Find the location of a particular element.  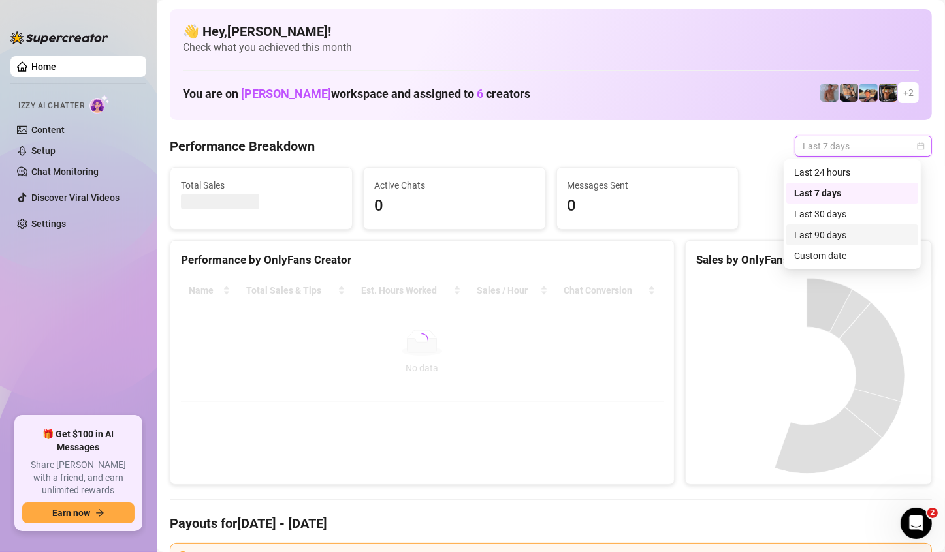

span: Check what you achieved this month is located at coordinates (550, 48).